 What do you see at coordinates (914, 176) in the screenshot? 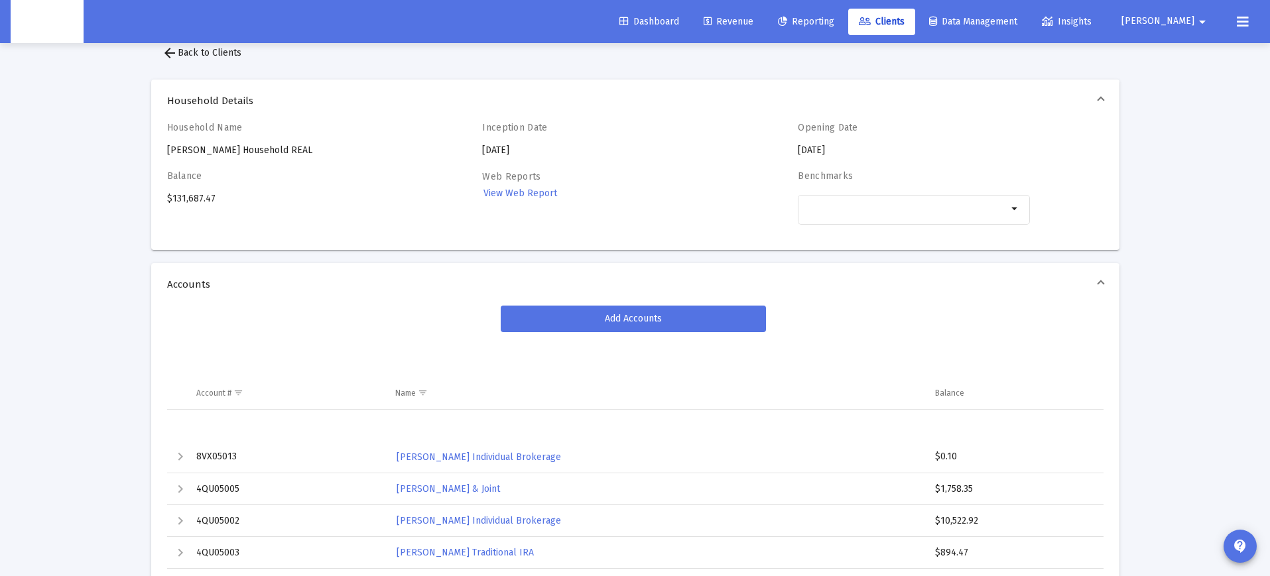
I see `h4: Benchmarks` at bounding box center [914, 176].